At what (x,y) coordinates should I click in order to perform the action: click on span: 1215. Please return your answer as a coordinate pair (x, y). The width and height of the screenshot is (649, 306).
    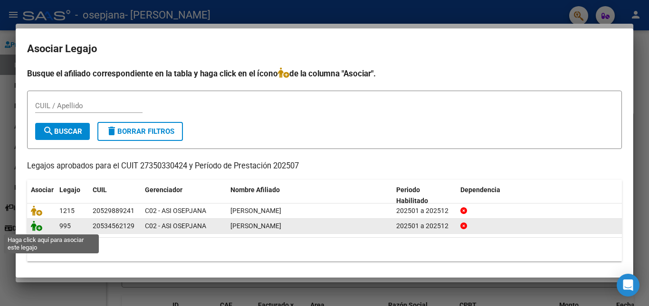
    Looking at the image, I should click on (67, 211).